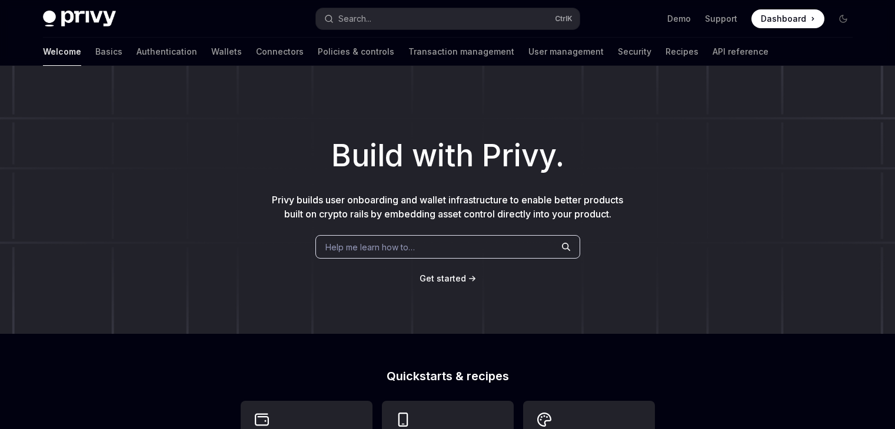 The height and width of the screenshot is (429, 895). Describe the element at coordinates (279, 52) in the screenshot. I see `a: Connectors` at that location.